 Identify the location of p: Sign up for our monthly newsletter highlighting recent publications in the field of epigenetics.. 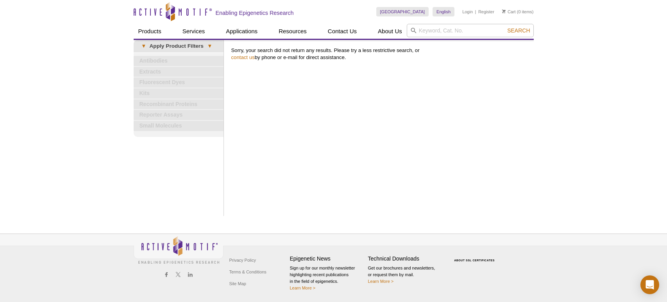
(327, 278).